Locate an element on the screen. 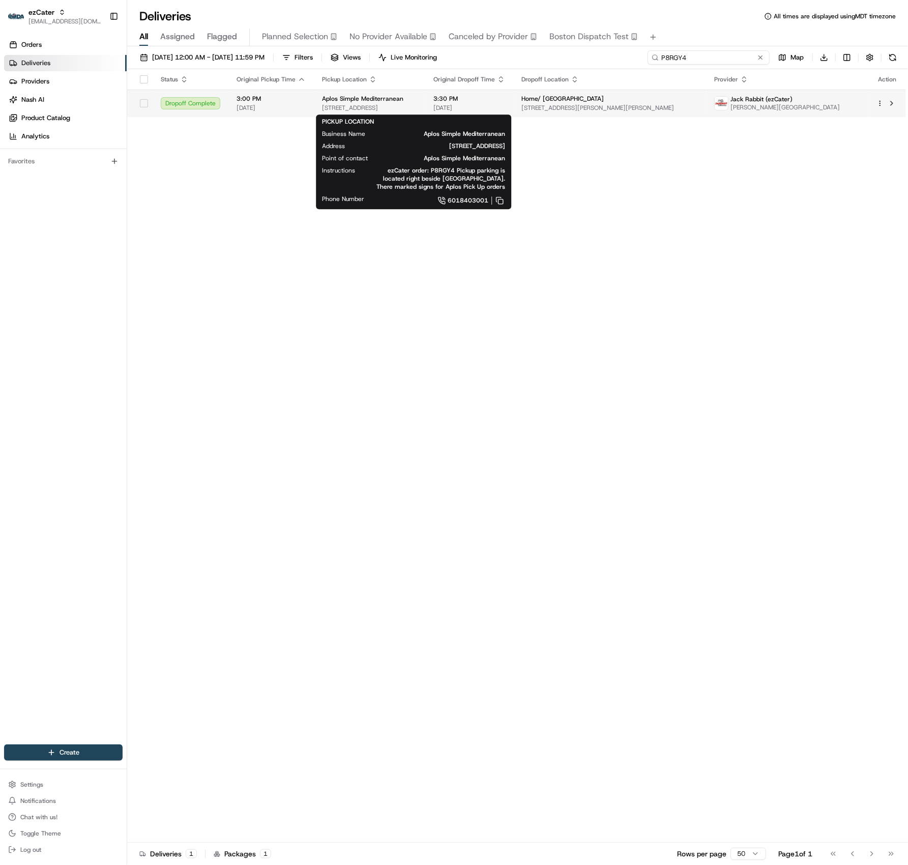 Image resolution: width=908 pixels, height=865 pixels. span: Chat with us! is located at coordinates (39, 817).